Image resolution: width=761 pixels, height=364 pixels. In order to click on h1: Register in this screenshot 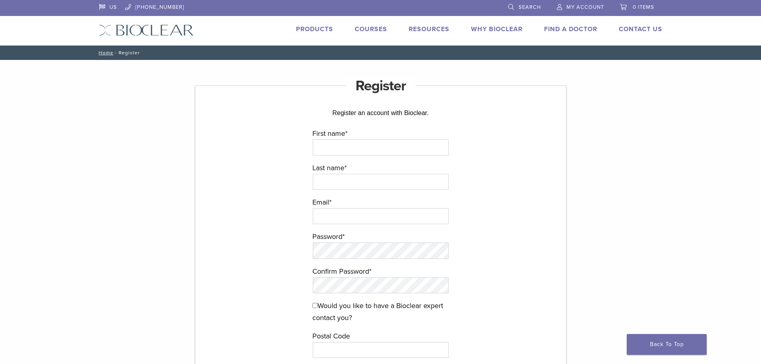, I will do `click(381, 86)`.